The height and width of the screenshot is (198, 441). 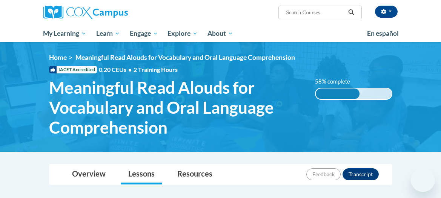 What do you see at coordinates (351, 12) in the screenshot?
I see `button: Search` at bounding box center [351, 12].